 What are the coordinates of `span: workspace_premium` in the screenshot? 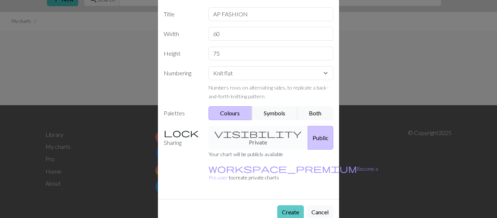 It's located at (282, 168).